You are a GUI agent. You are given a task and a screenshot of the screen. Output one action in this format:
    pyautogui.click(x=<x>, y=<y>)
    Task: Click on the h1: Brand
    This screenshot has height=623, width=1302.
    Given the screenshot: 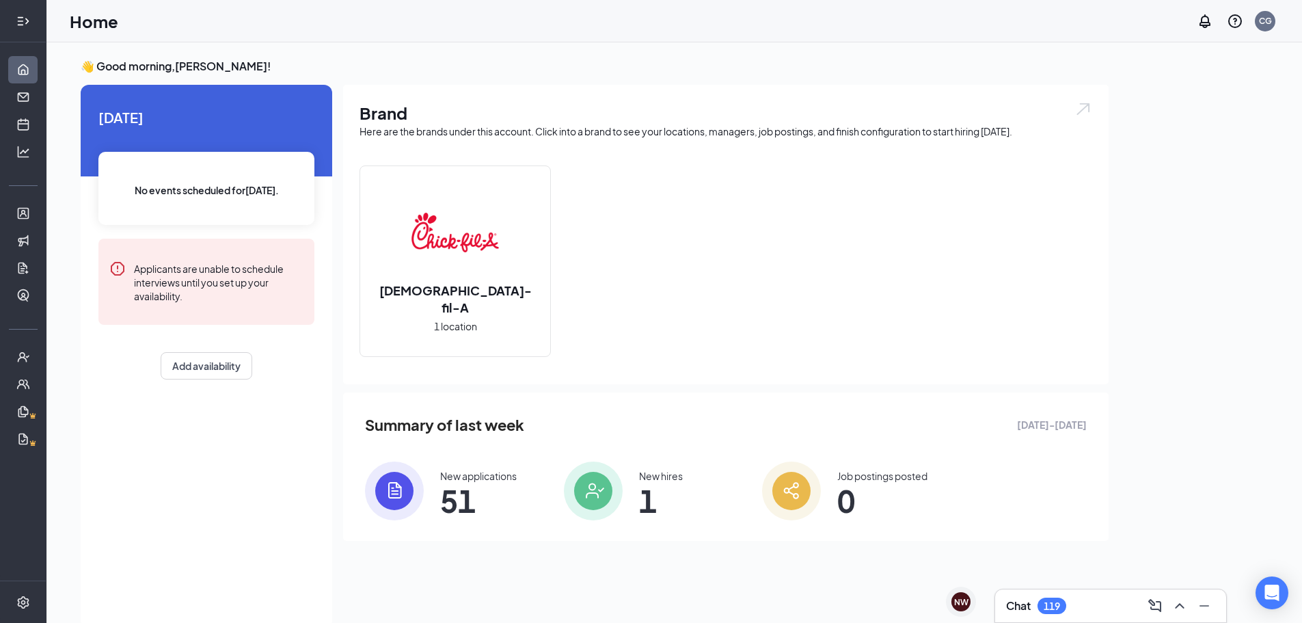 What is the action you would take?
    pyautogui.click(x=726, y=113)
    